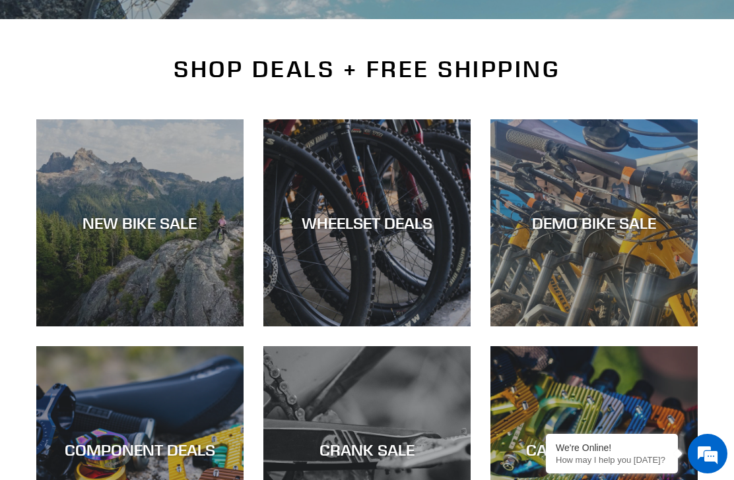 This screenshot has height=480, width=734. Describe the element at coordinates (232, 22) in the screenshot. I see `div: Minimize live chat window` at that location.